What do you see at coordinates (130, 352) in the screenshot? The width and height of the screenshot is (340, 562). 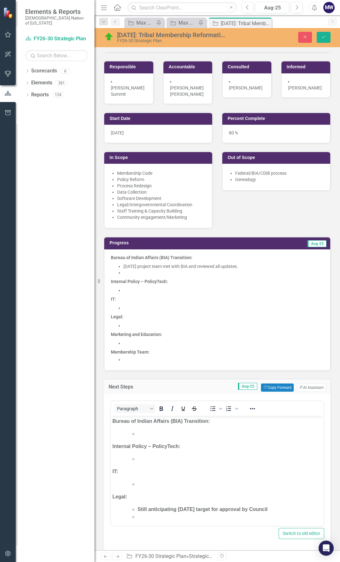 I see `strong: Membership Team:` at bounding box center [130, 352].